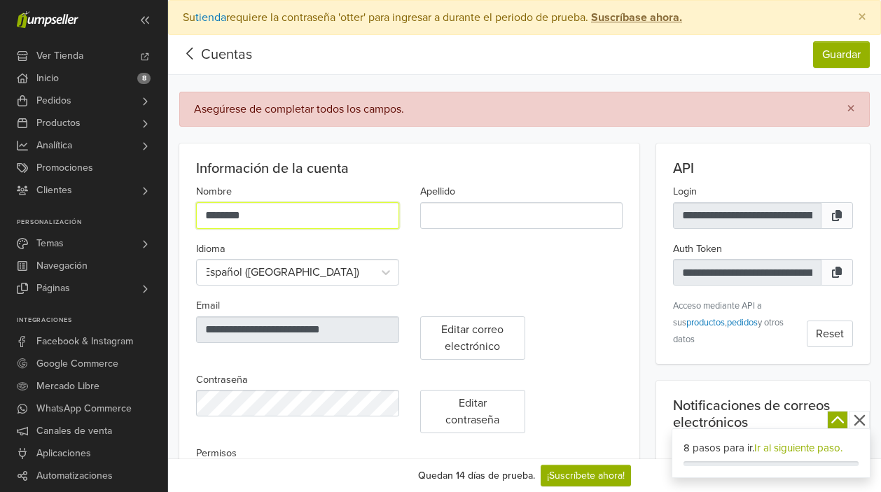 The height and width of the screenshot is (492, 881). I want to click on span: Inicio, so click(48, 78).